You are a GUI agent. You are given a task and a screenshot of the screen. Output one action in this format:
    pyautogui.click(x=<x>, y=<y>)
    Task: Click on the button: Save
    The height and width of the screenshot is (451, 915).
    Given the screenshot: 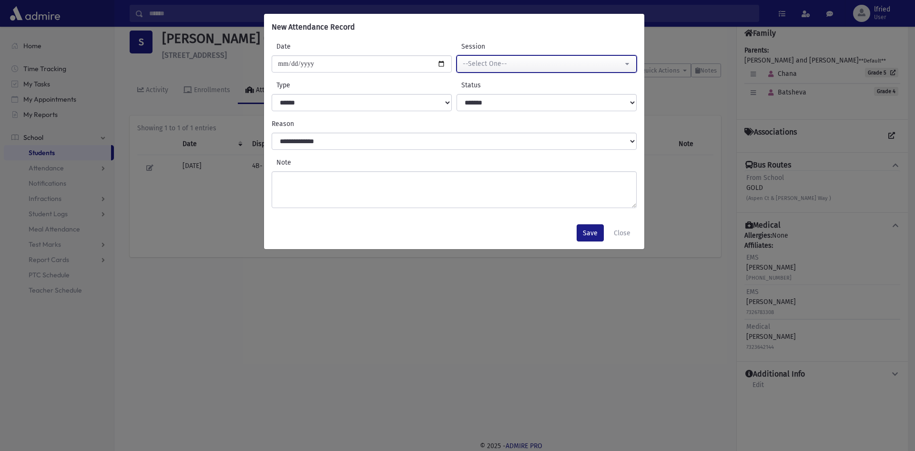 What is the action you would take?
    pyautogui.click(x=590, y=233)
    